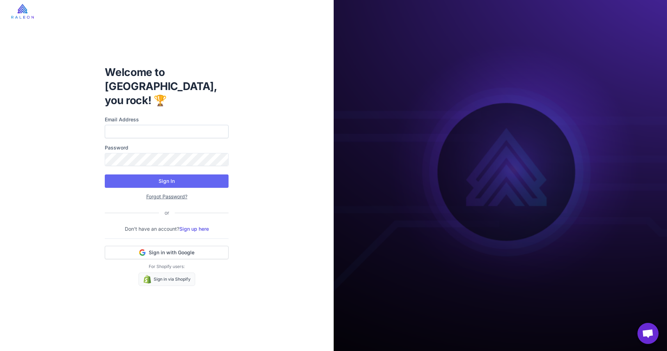 The width and height of the screenshot is (667, 351). What do you see at coordinates (167, 267) in the screenshot?
I see `p: For Shopify users:` at bounding box center [167, 267].